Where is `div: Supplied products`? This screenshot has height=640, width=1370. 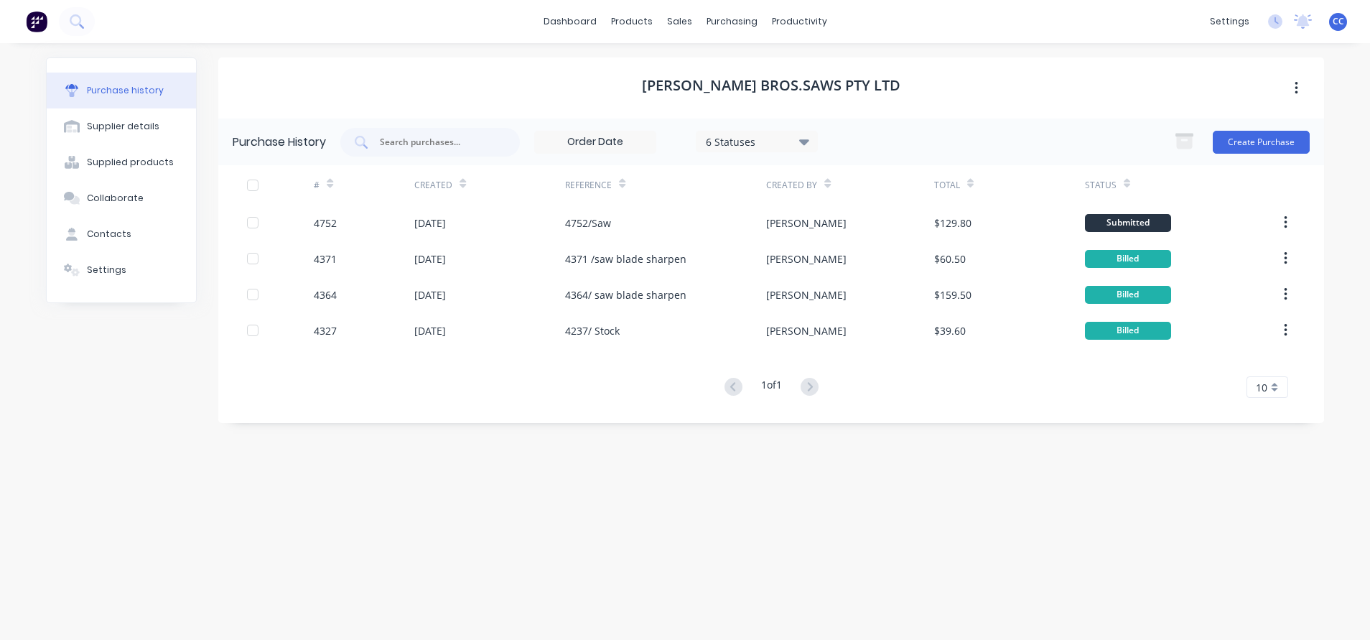 div: Supplied products is located at coordinates (130, 162).